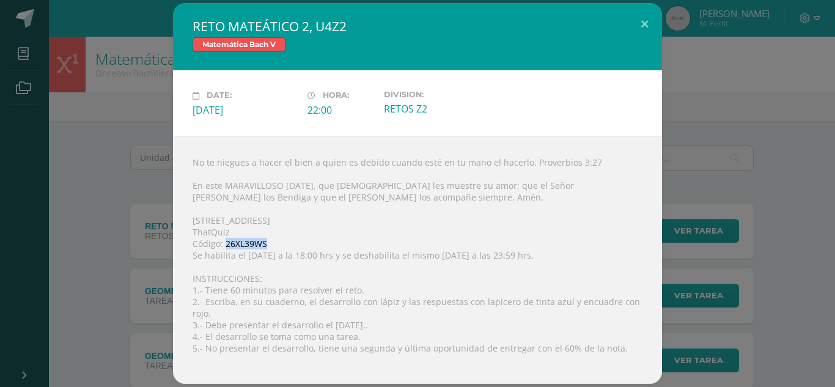 The height and width of the screenshot is (387, 835). What do you see at coordinates (418, 260) in the screenshot?
I see `div: No te niegues a hacer el bien a quien es debido cuando esté en tu mano el hacerlo. Proverbios 3:2...` at bounding box center [418, 260].